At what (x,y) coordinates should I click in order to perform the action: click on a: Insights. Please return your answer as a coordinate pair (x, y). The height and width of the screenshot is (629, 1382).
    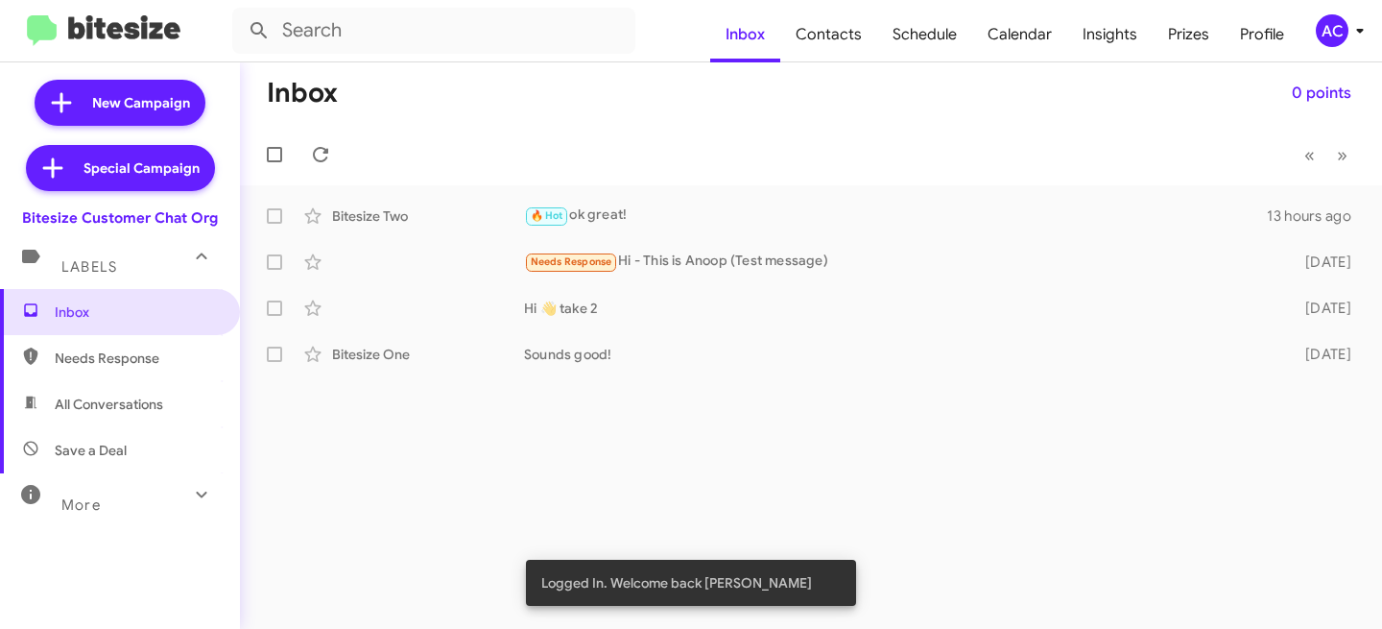
    Looking at the image, I should click on (1110, 35).